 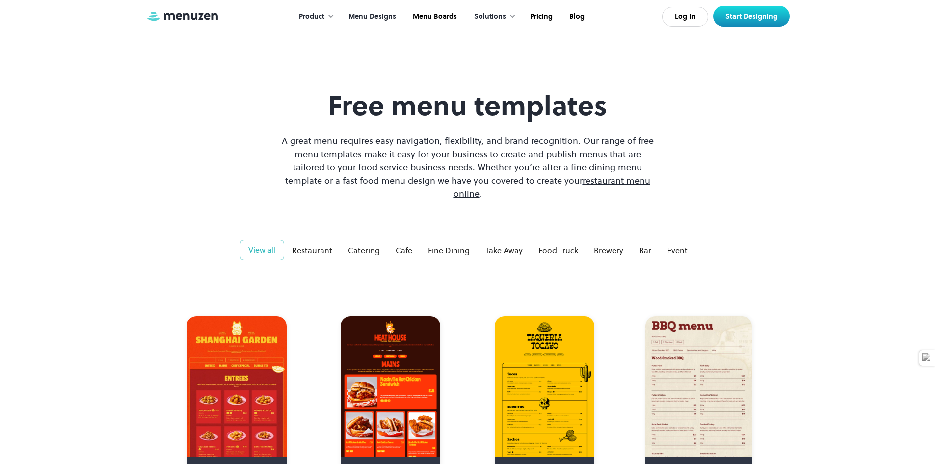 I want to click on div: Take Away, so click(x=504, y=250).